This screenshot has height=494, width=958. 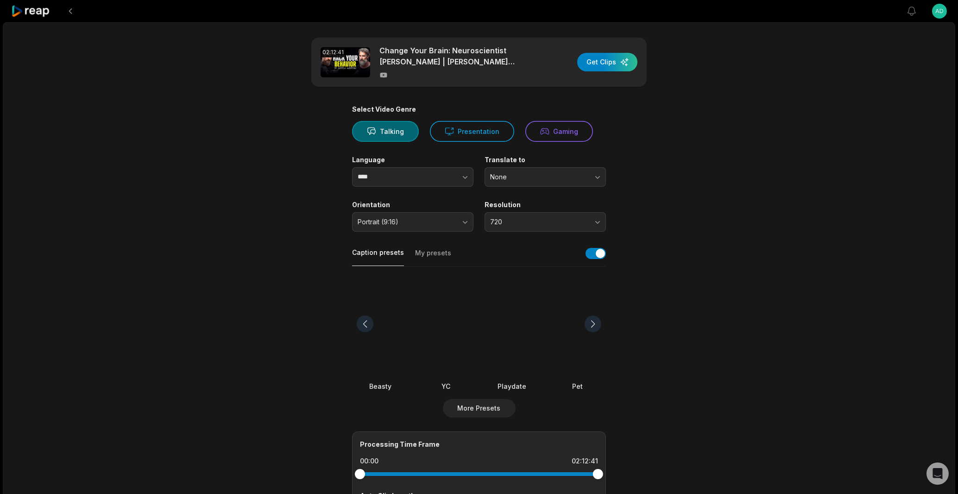 What do you see at coordinates (545, 160) in the screenshot?
I see `label: Translate to` at bounding box center [545, 160].